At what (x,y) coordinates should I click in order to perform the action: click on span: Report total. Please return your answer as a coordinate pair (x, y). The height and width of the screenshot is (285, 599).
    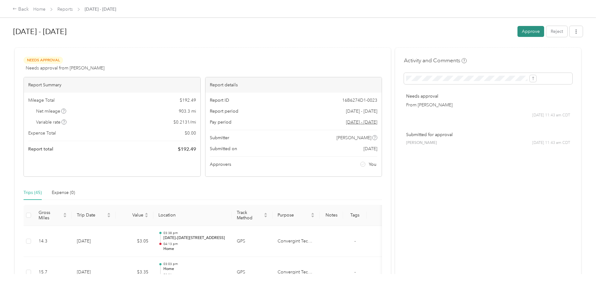
    Looking at the image, I should click on (41, 149).